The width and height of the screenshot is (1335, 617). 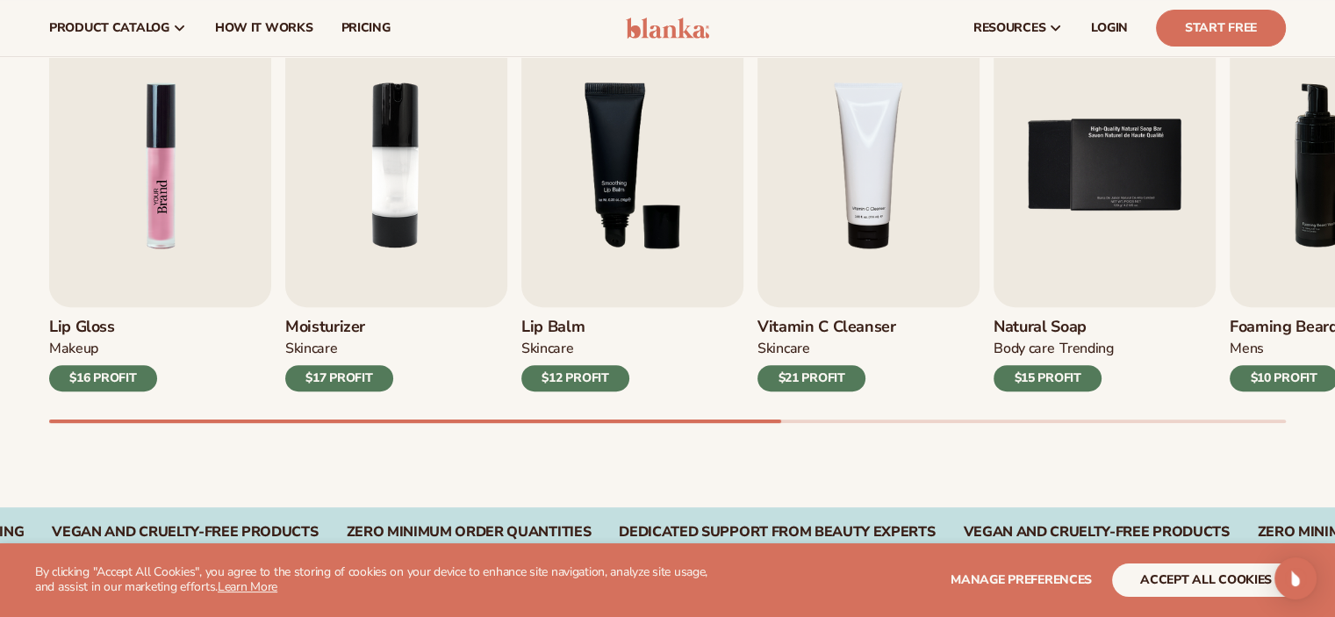 What do you see at coordinates (74, 348) in the screenshot?
I see `div: MAKEUP` at bounding box center [74, 348].